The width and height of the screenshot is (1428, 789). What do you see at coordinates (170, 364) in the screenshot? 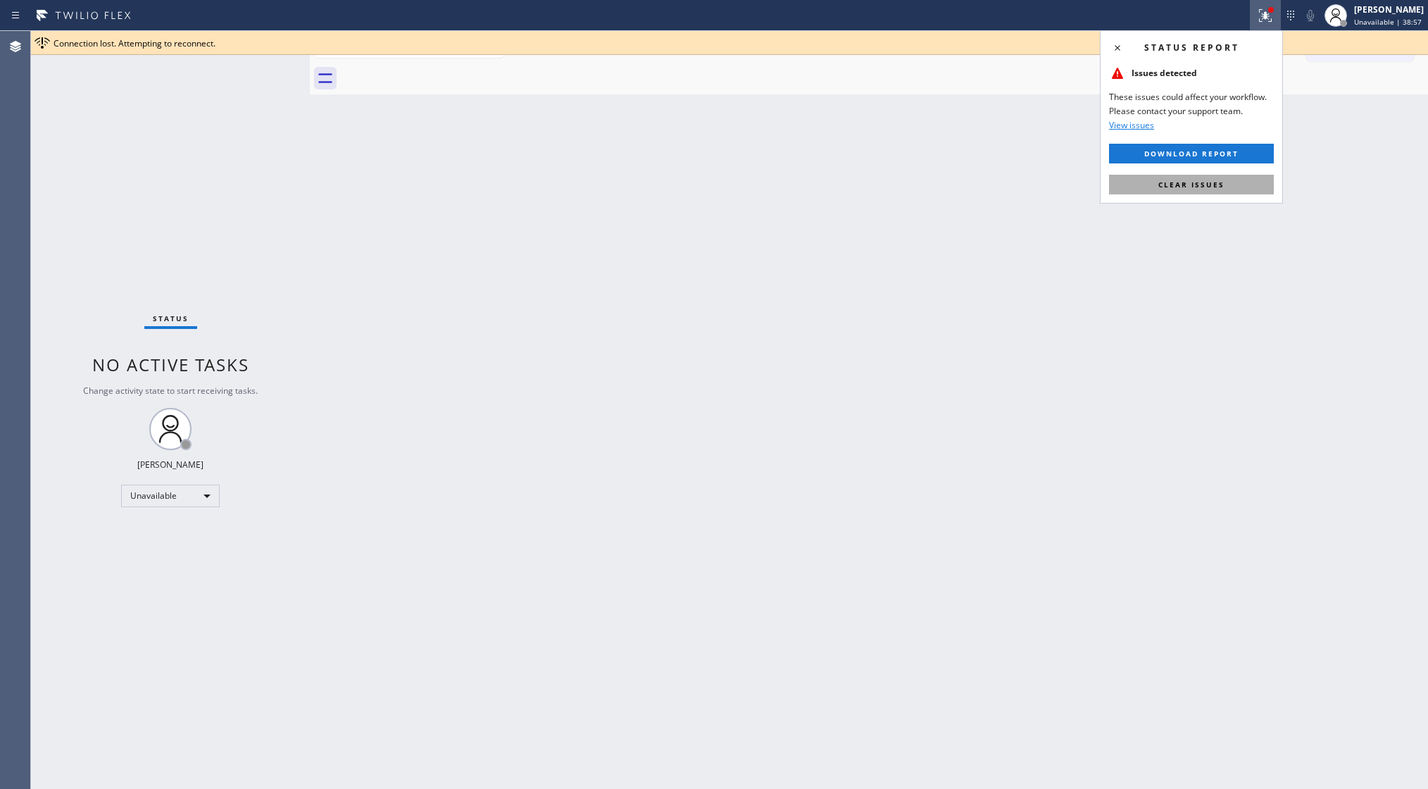
I see `span: No active tasks` at bounding box center [170, 364].